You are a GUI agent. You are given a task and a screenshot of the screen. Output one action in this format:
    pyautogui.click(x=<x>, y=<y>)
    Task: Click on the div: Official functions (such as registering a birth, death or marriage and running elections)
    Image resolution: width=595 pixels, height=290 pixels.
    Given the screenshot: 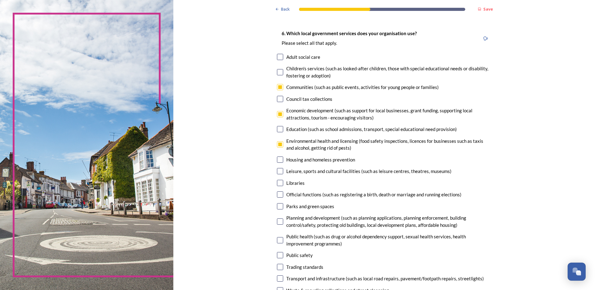 What is the action you would take?
    pyautogui.click(x=374, y=194)
    